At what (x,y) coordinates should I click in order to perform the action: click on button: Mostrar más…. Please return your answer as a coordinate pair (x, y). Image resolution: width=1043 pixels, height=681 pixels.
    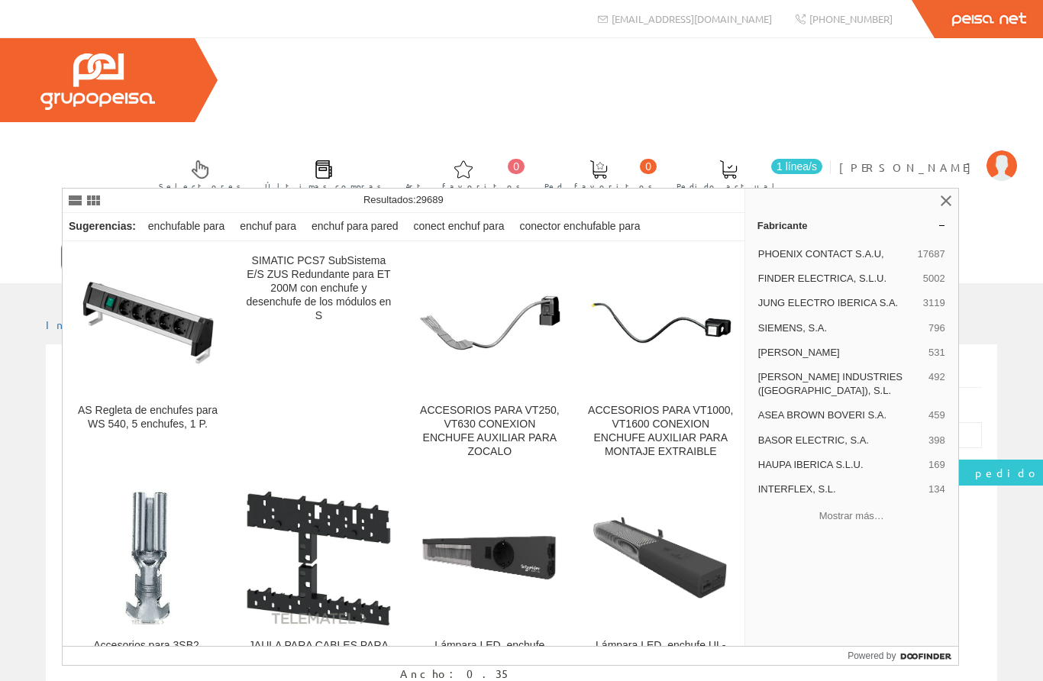
    Looking at the image, I should click on (851, 515).